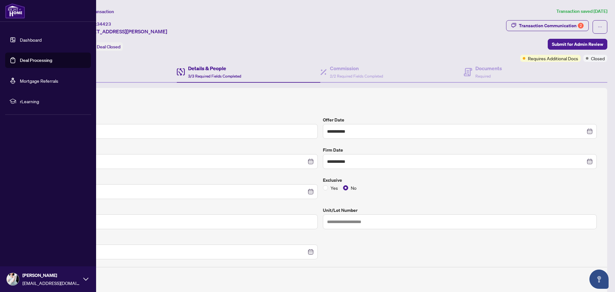  Describe the element at coordinates (354, 188) in the screenshot. I see `span: No` at that location.